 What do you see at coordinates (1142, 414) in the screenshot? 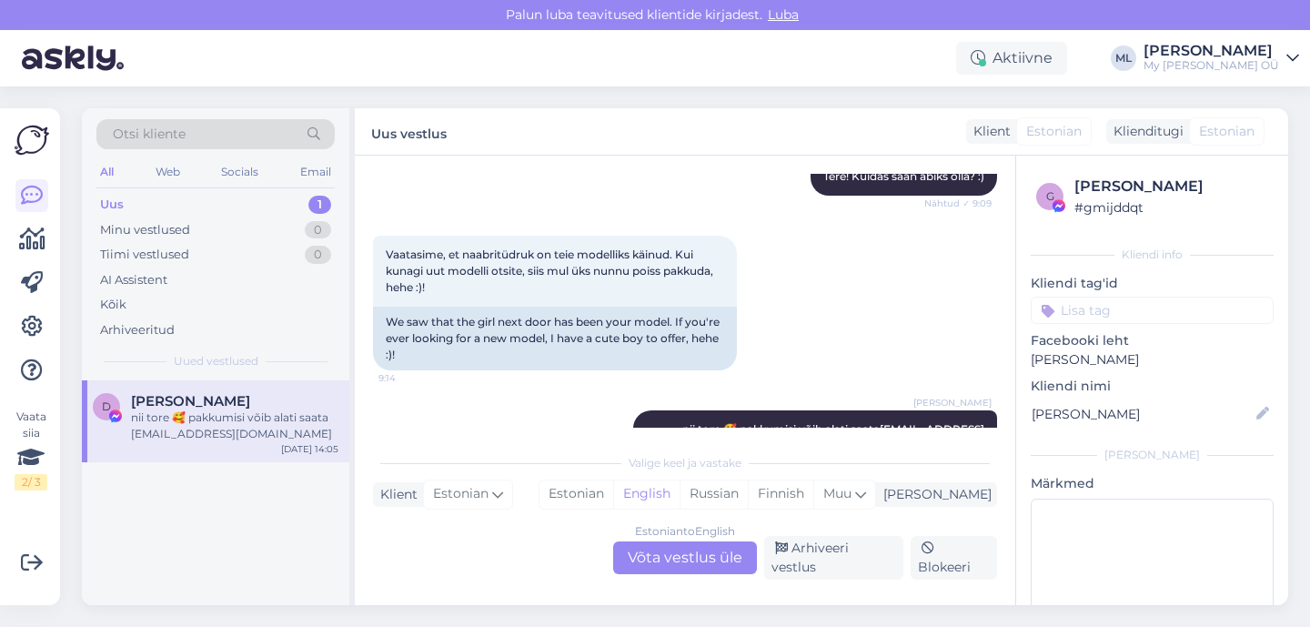
I see `input: Lisa nimi` at bounding box center [1142, 414].